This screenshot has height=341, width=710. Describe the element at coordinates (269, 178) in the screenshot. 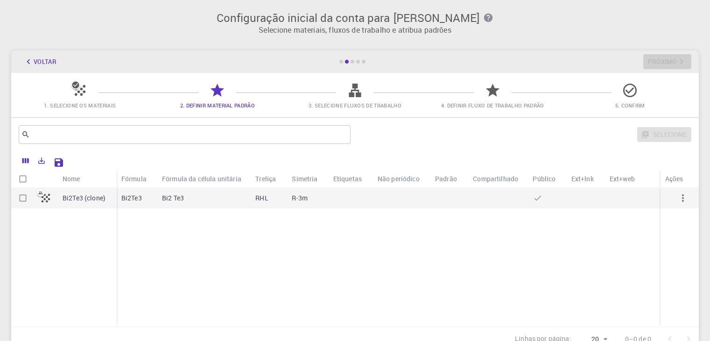

I see `div: Treliça` at that location.